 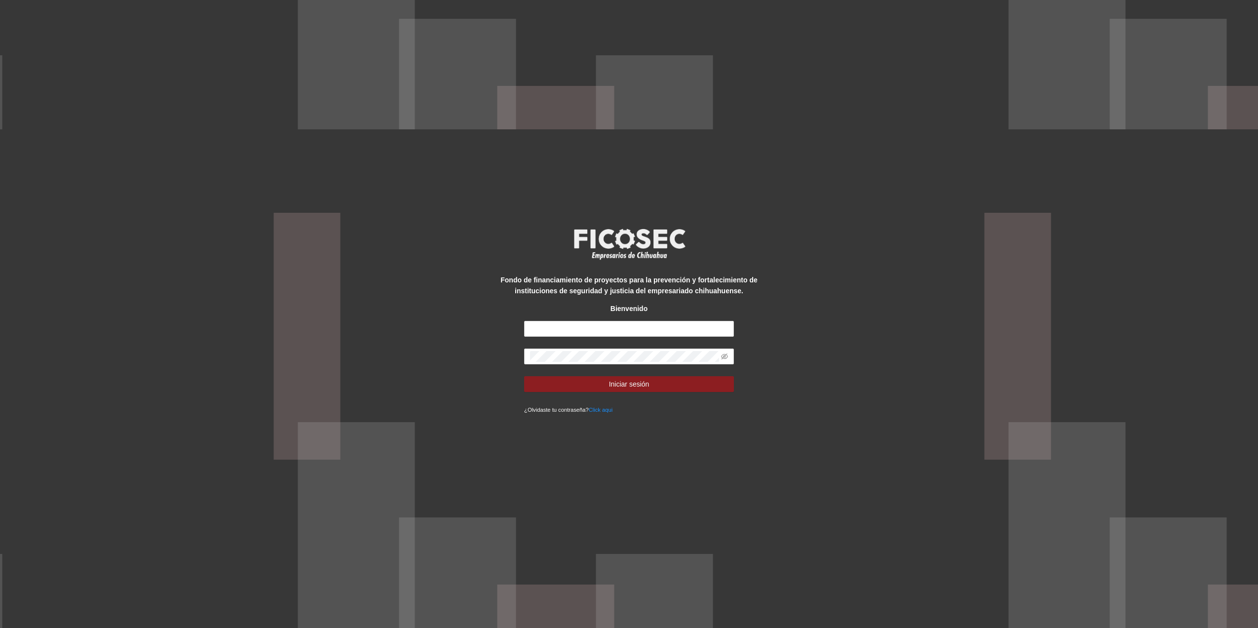 What do you see at coordinates (629, 384) in the screenshot?
I see `button: Iniciar sesión` at bounding box center [629, 384].